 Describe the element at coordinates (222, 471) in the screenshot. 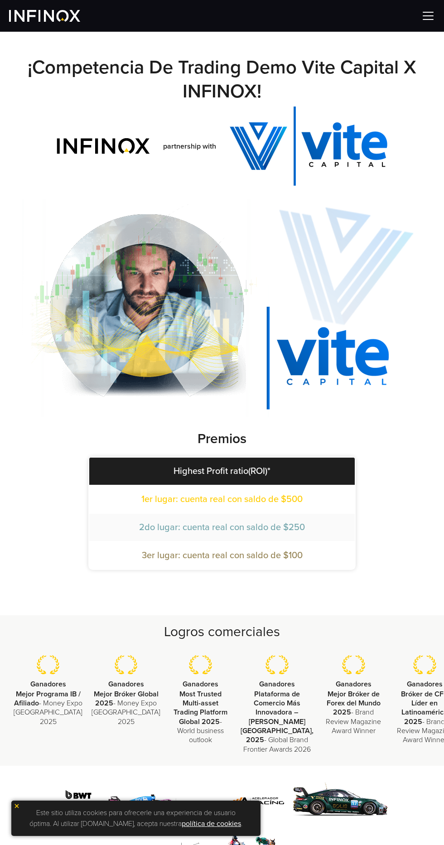

I see `th: Highest Profit ratio(ROI)*` at that location.